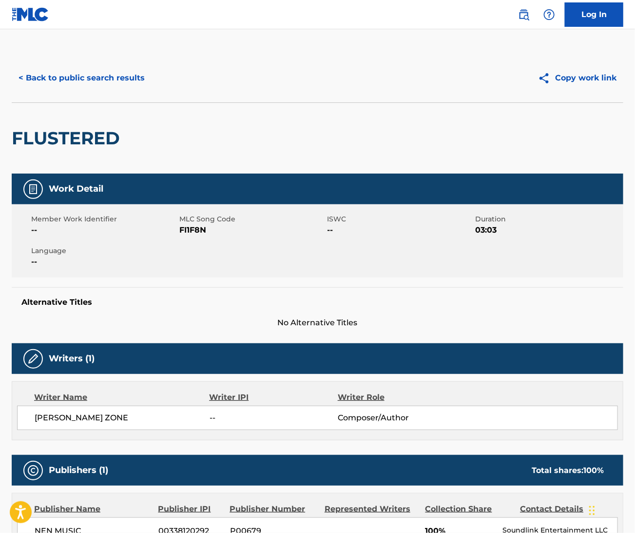 This screenshot has height=533, width=635. What do you see at coordinates (549, 15) in the screenshot?
I see `img: help` at bounding box center [549, 15].